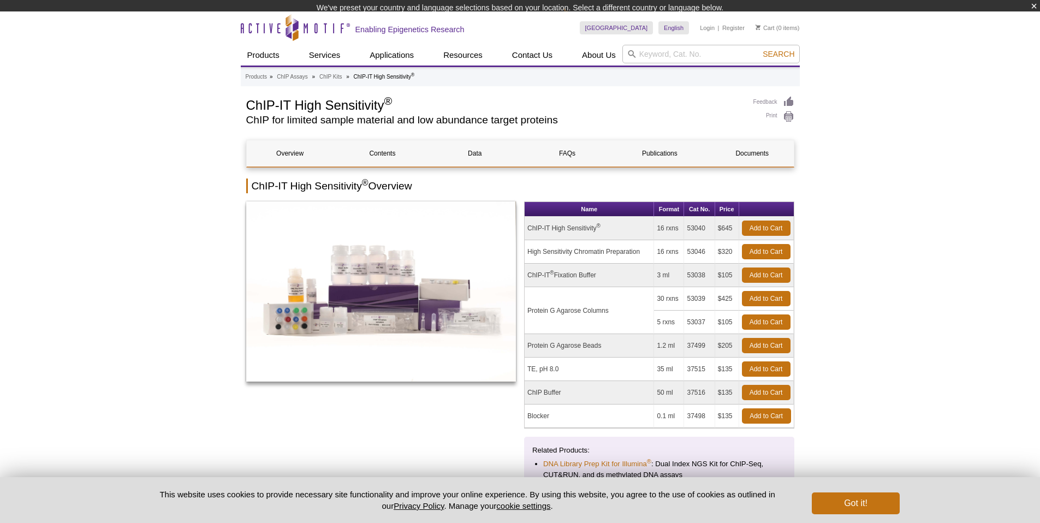 Image resolution: width=1040 pixels, height=523 pixels. Describe the element at coordinates (391, 55) in the screenshot. I see `a: Applications` at that location.